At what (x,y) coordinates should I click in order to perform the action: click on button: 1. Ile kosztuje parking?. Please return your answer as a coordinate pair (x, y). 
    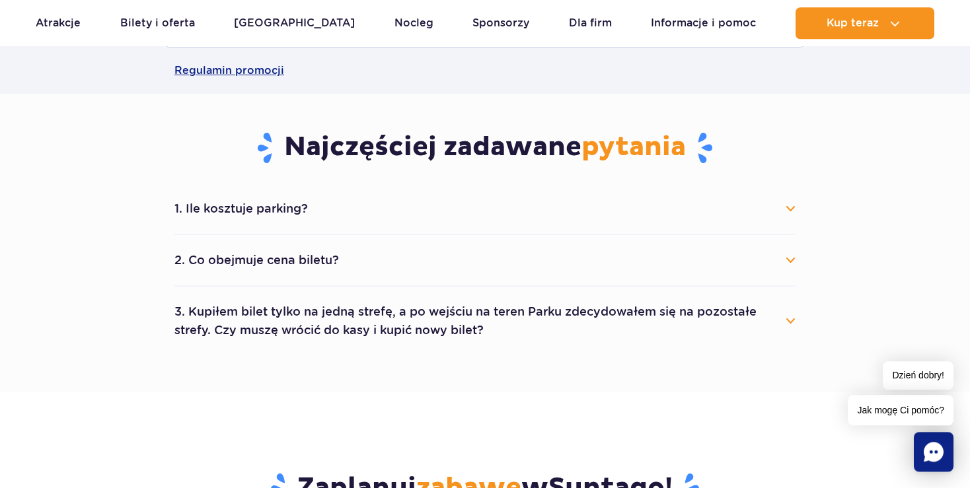
    Looking at the image, I should click on (485, 209).